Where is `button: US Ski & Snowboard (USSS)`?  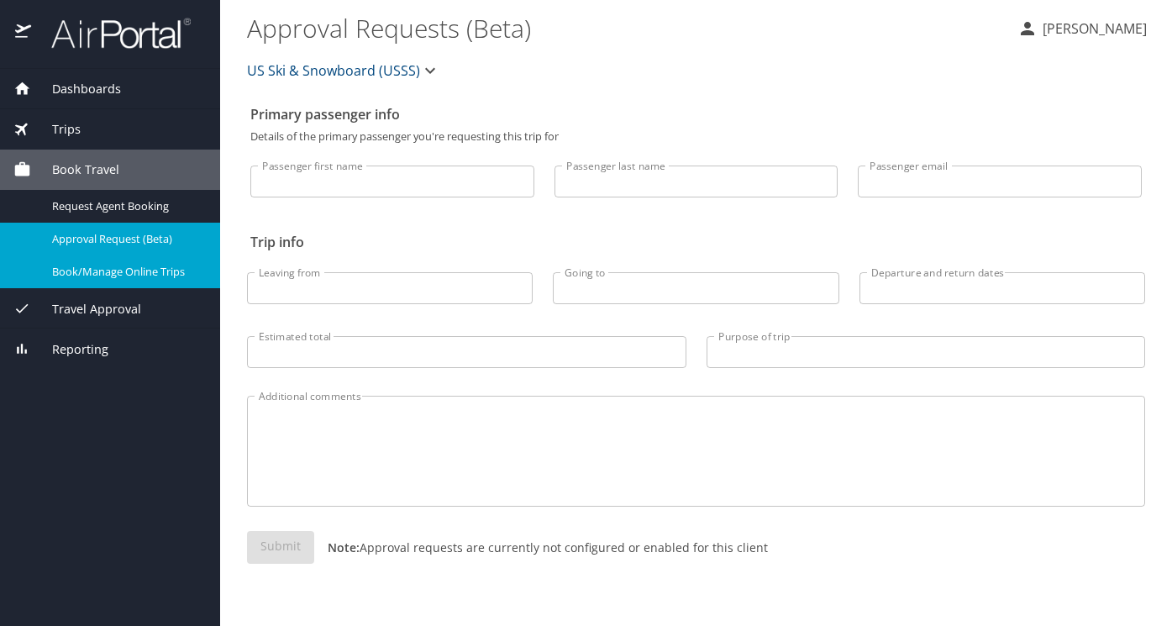
button: US Ski & Snowboard (USSS) is located at coordinates (344, 71).